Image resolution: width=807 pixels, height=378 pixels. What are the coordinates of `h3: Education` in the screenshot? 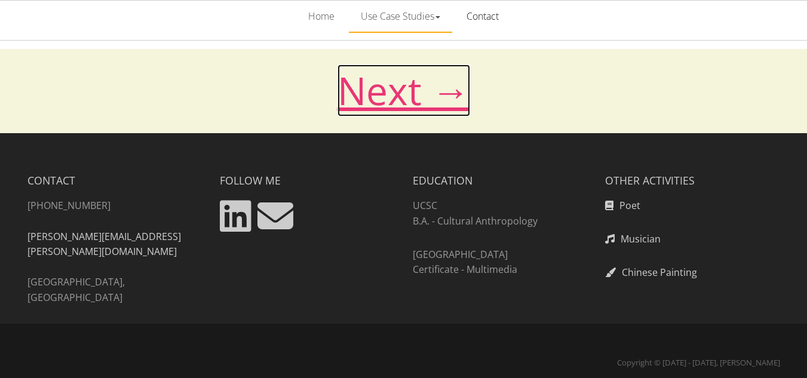 It's located at (500, 180).